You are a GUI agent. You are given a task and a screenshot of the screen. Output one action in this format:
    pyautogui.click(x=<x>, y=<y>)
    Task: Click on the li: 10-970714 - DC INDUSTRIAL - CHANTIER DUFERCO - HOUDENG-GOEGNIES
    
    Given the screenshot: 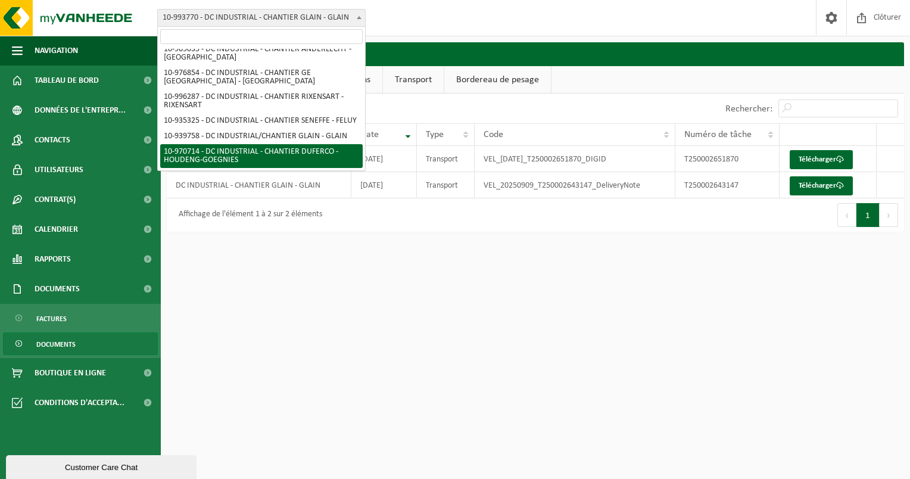 What is the action you would take?
    pyautogui.click(x=261, y=156)
    